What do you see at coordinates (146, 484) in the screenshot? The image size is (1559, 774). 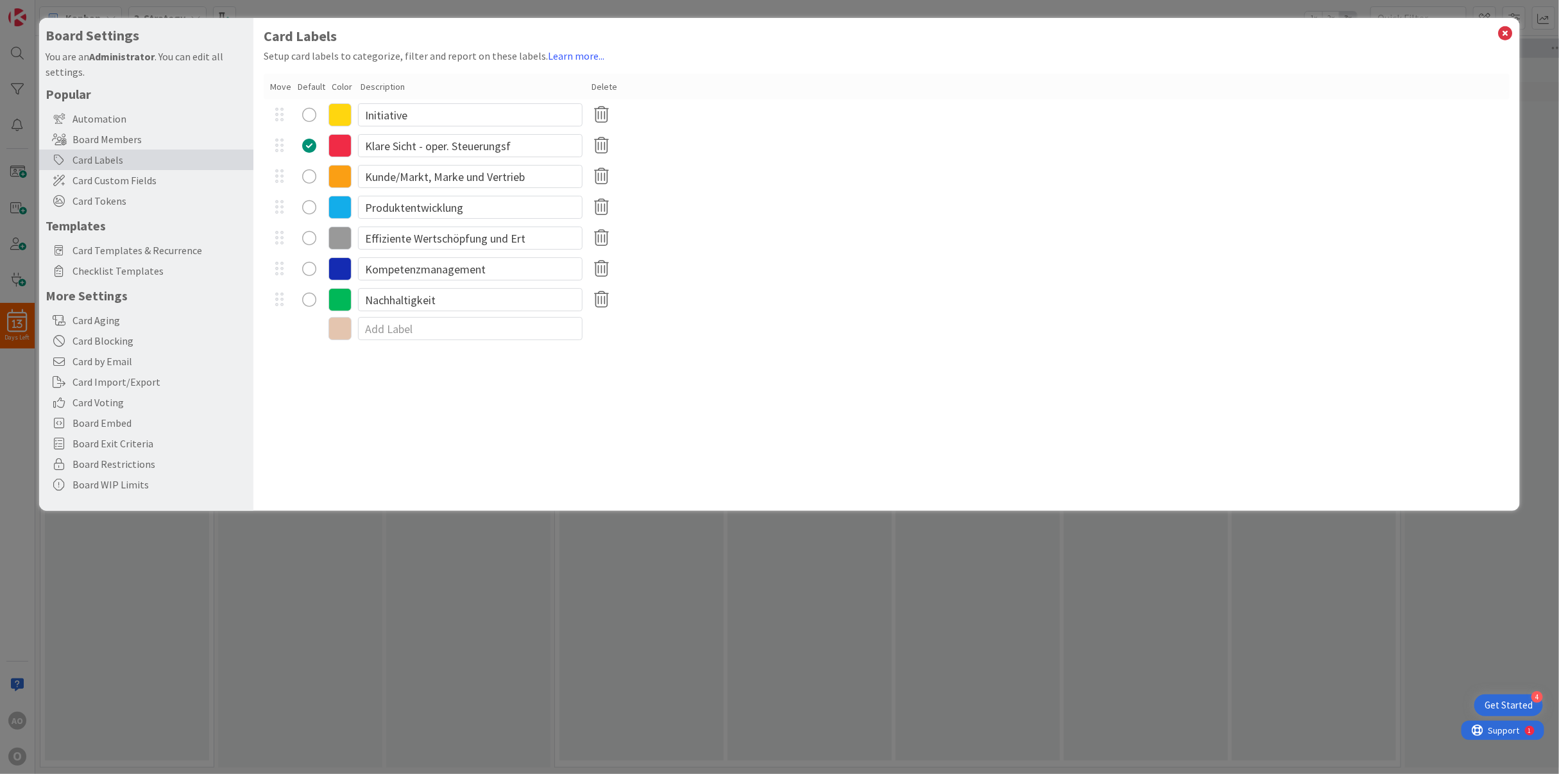 I see `div: Board WIP Limits` at bounding box center [146, 484].